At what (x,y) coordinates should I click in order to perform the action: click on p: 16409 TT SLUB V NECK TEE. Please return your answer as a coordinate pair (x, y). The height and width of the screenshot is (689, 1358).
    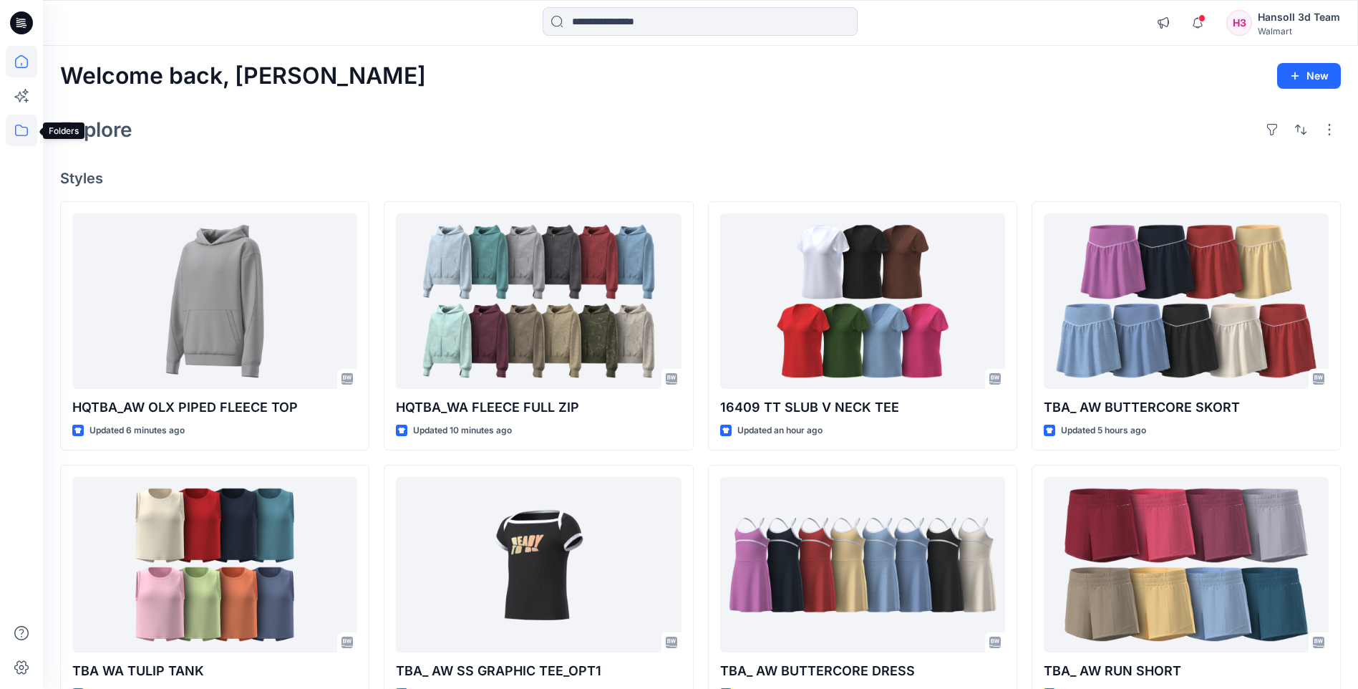
    Looking at the image, I should click on (863, 407).